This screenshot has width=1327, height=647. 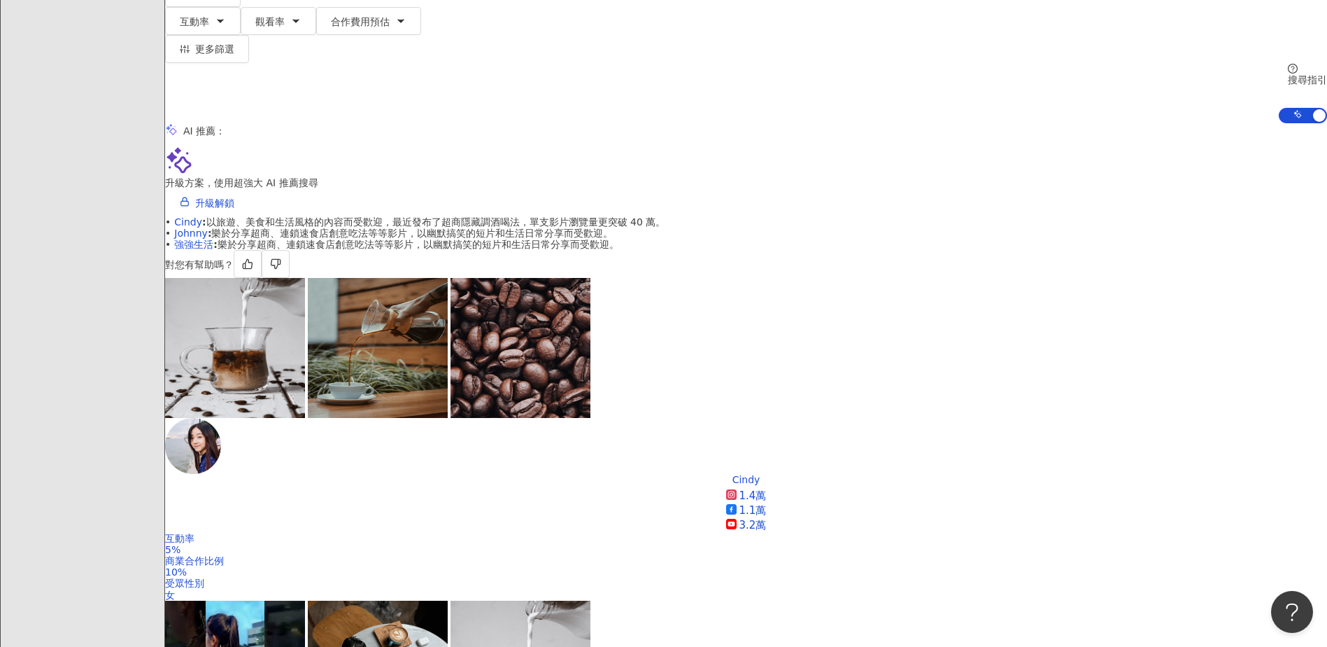 What do you see at coordinates (747, 479) in the screenshot?
I see `div: Cindy` at bounding box center [747, 479].